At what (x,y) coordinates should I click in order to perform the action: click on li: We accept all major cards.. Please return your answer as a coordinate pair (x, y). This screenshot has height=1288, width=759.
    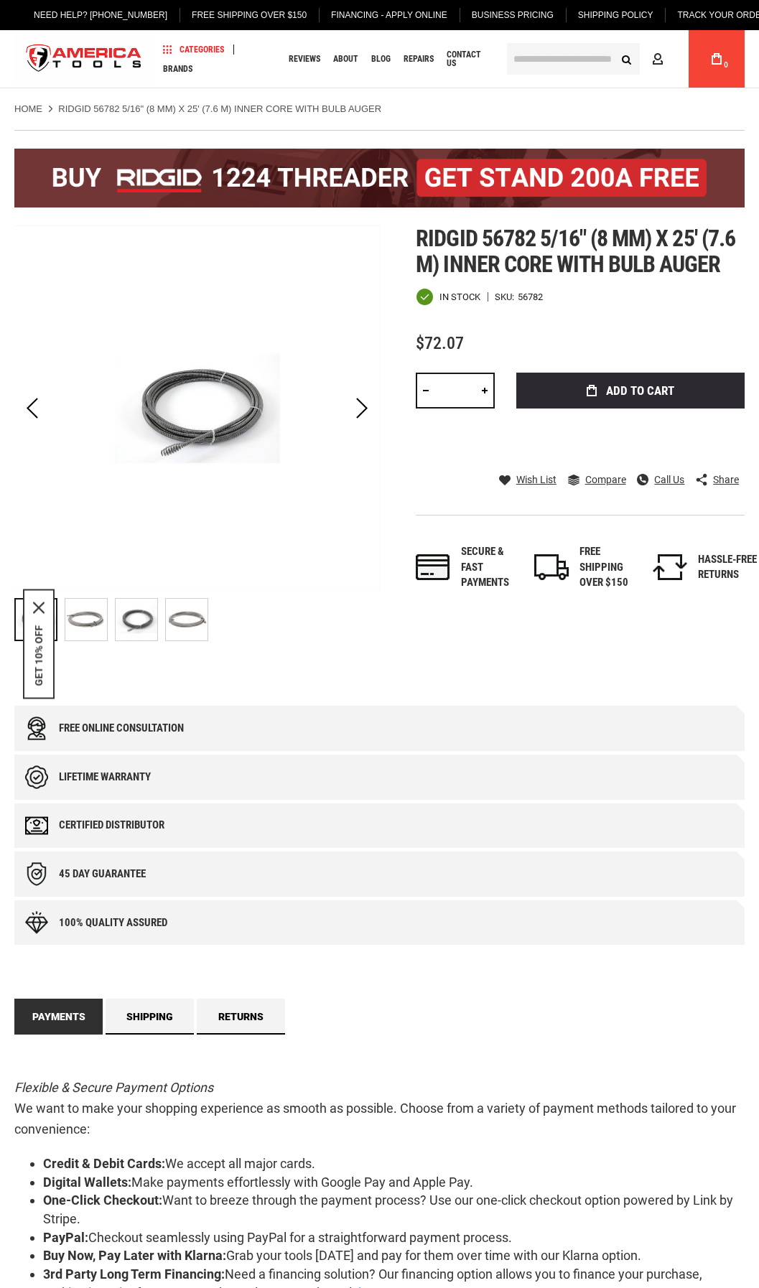
    Looking at the image, I should click on (393, 1163).